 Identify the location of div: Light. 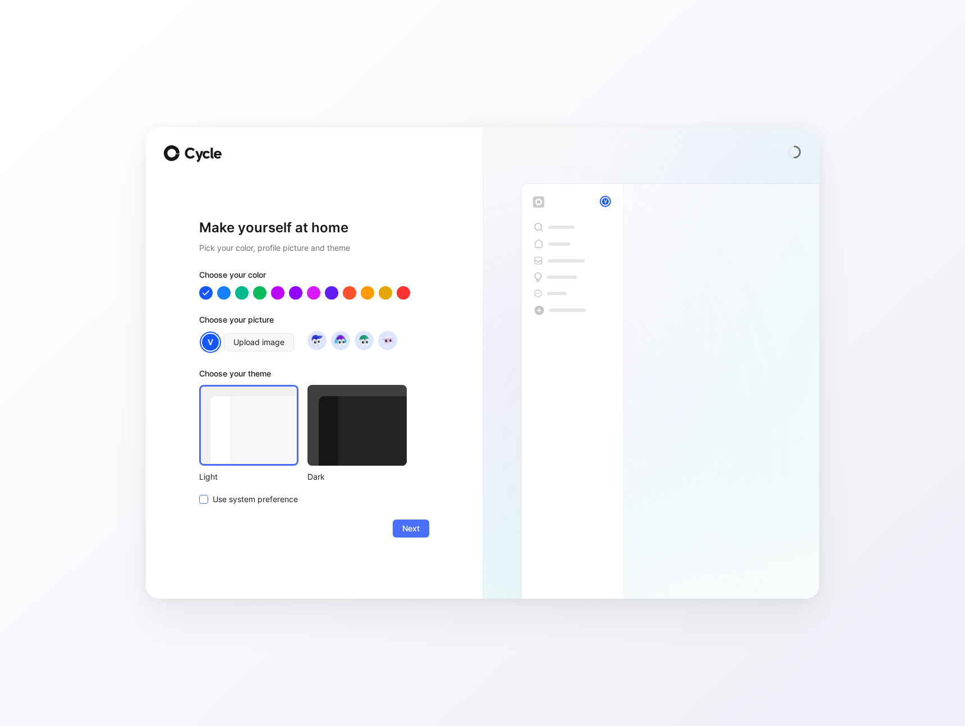
(249, 477).